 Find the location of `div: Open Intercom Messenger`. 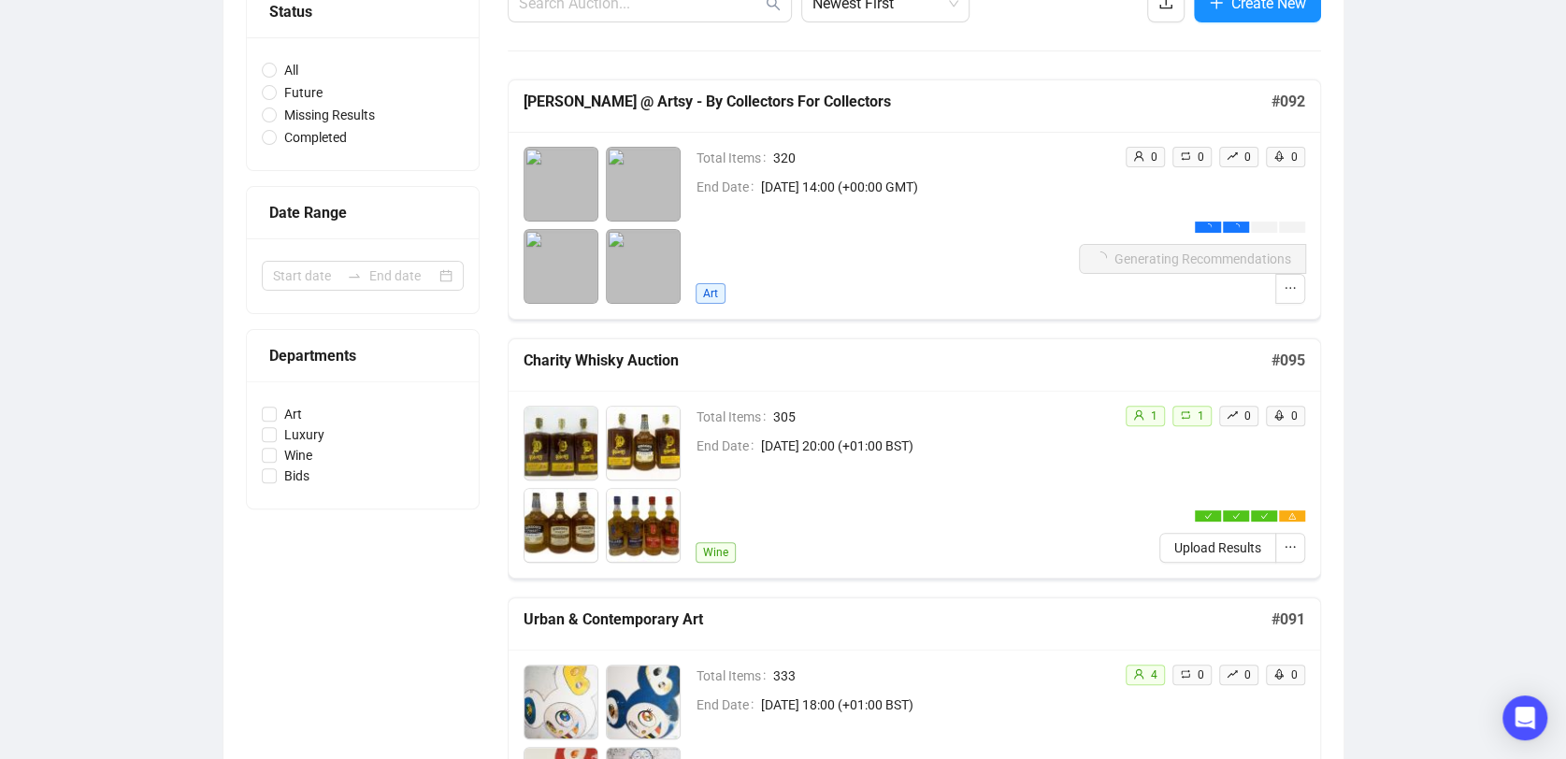

div: Open Intercom Messenger is located at coordinates (1525, 718).